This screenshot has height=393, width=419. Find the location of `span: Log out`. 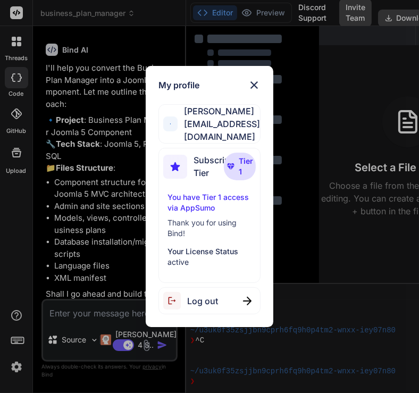

span: Log out is located at coordinates (202, 301).